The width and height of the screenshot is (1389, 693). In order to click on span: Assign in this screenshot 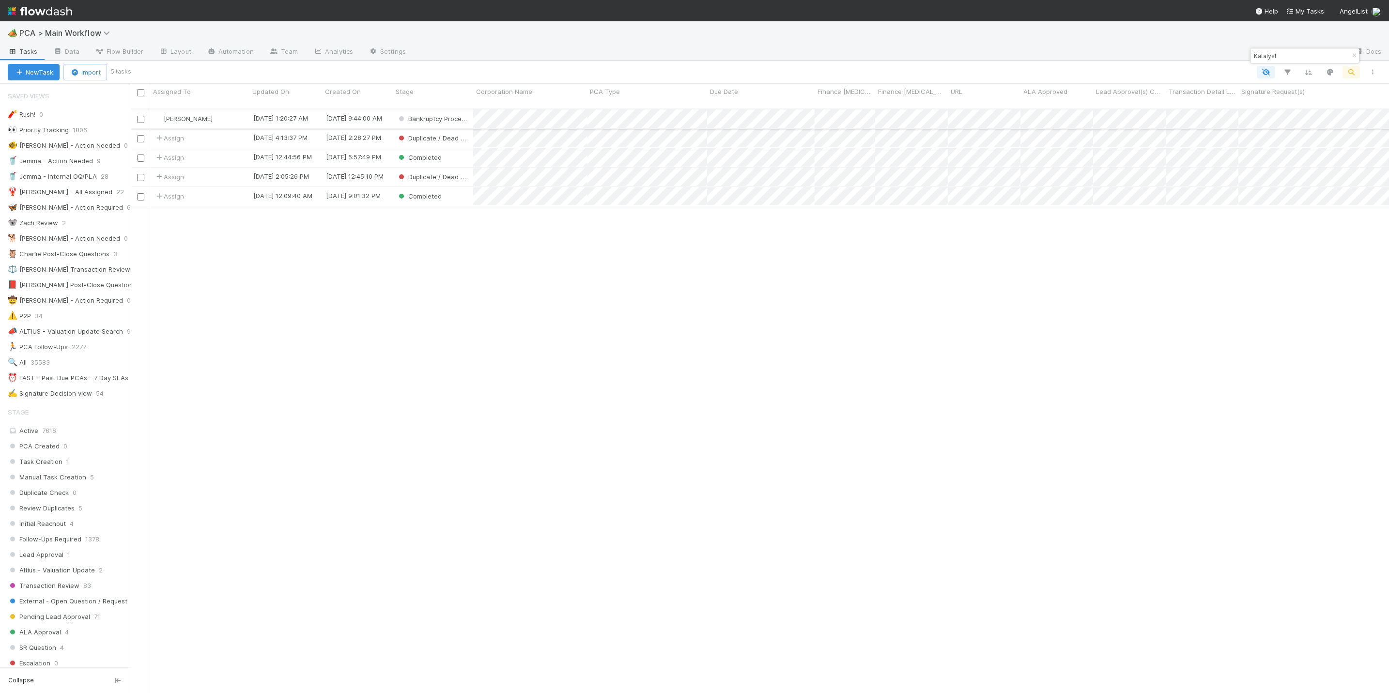, I will do `click(169, 177)`.